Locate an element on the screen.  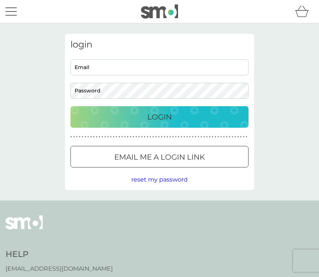
button: Login is located at coordinates (160, 117).